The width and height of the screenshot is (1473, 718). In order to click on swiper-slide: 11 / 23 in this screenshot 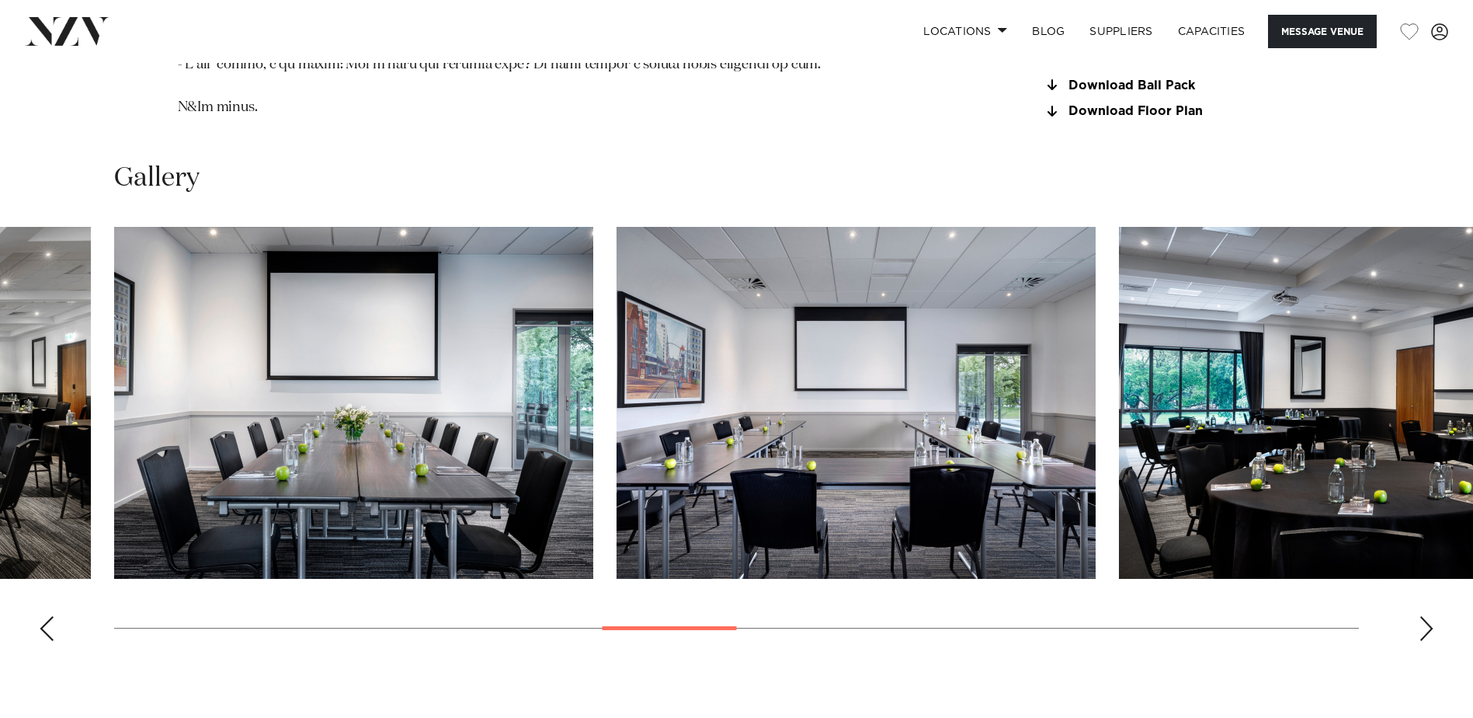, I will do `click(856, 402)`.